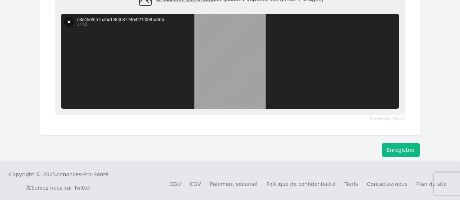  I want to click on a: Paiement sécurisé, so click(234, 184).